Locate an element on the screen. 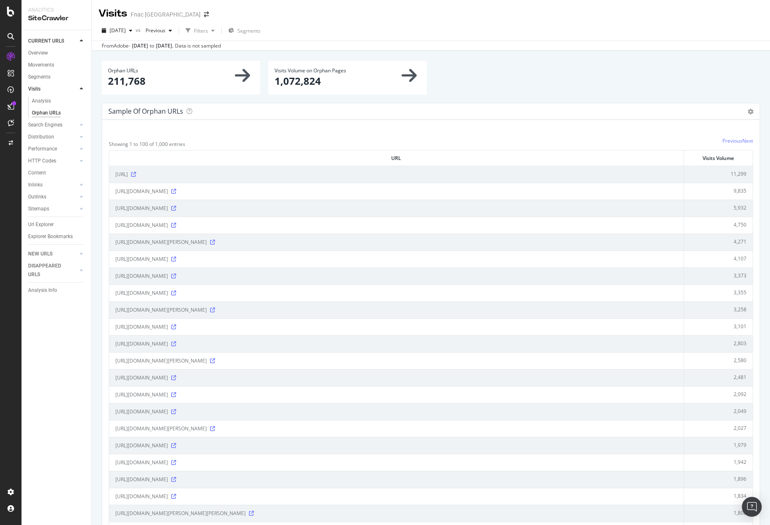  span: Orphan URLs is located at coordinates (123, 70).